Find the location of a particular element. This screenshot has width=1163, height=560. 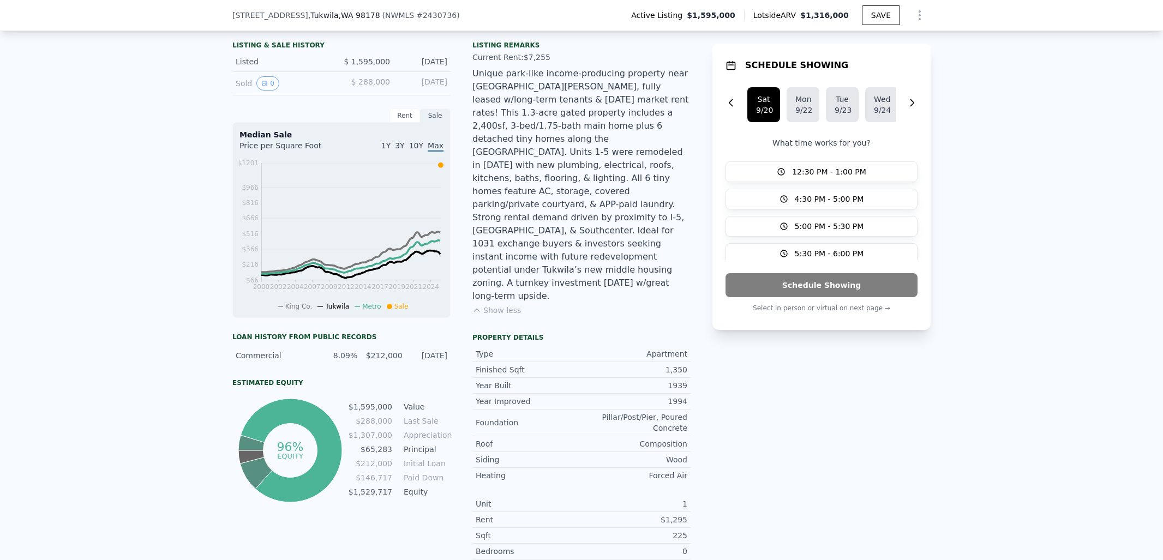

span: $1,595,000 is located at coordinates (711, 15).